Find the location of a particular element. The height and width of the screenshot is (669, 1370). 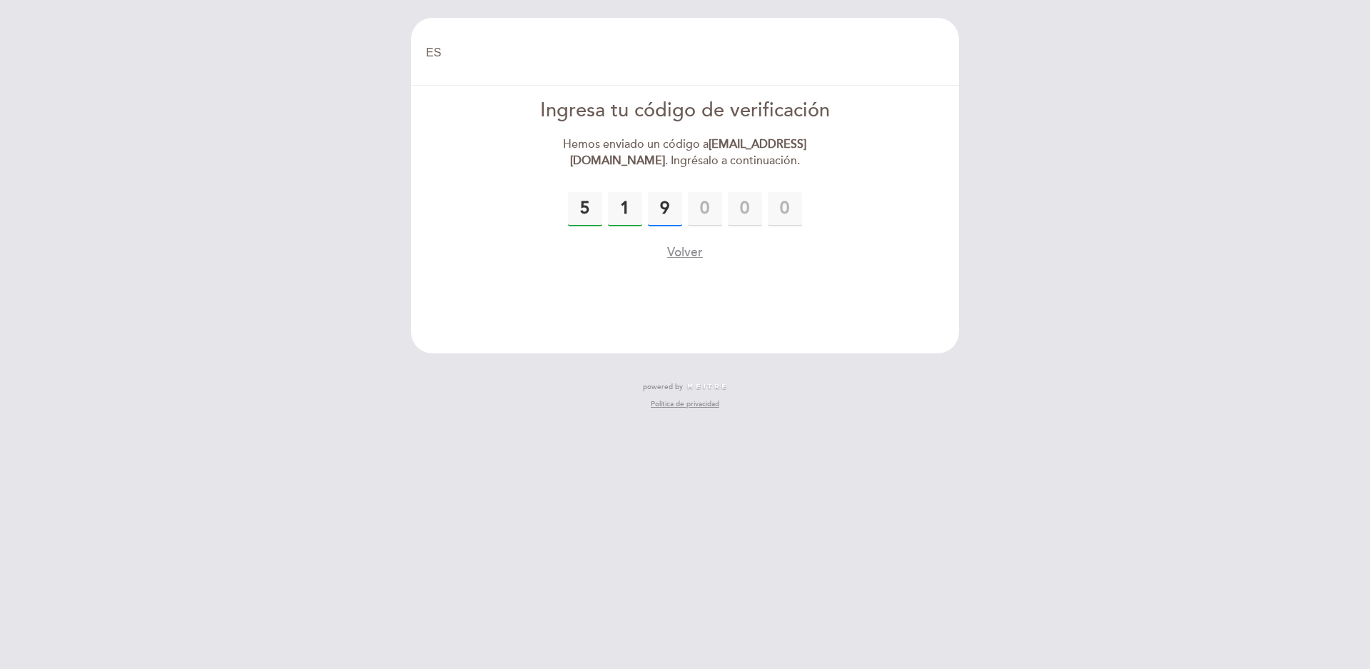

img: MEITRE is located at coordinates (707, 387).